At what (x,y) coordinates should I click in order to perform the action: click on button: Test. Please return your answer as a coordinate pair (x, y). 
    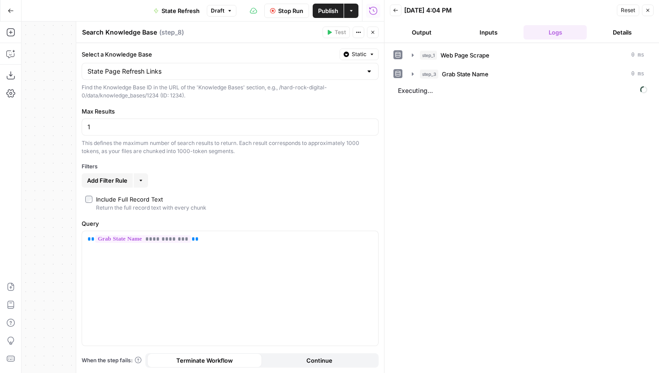
    Looking at the image, I should click on (336, 32).